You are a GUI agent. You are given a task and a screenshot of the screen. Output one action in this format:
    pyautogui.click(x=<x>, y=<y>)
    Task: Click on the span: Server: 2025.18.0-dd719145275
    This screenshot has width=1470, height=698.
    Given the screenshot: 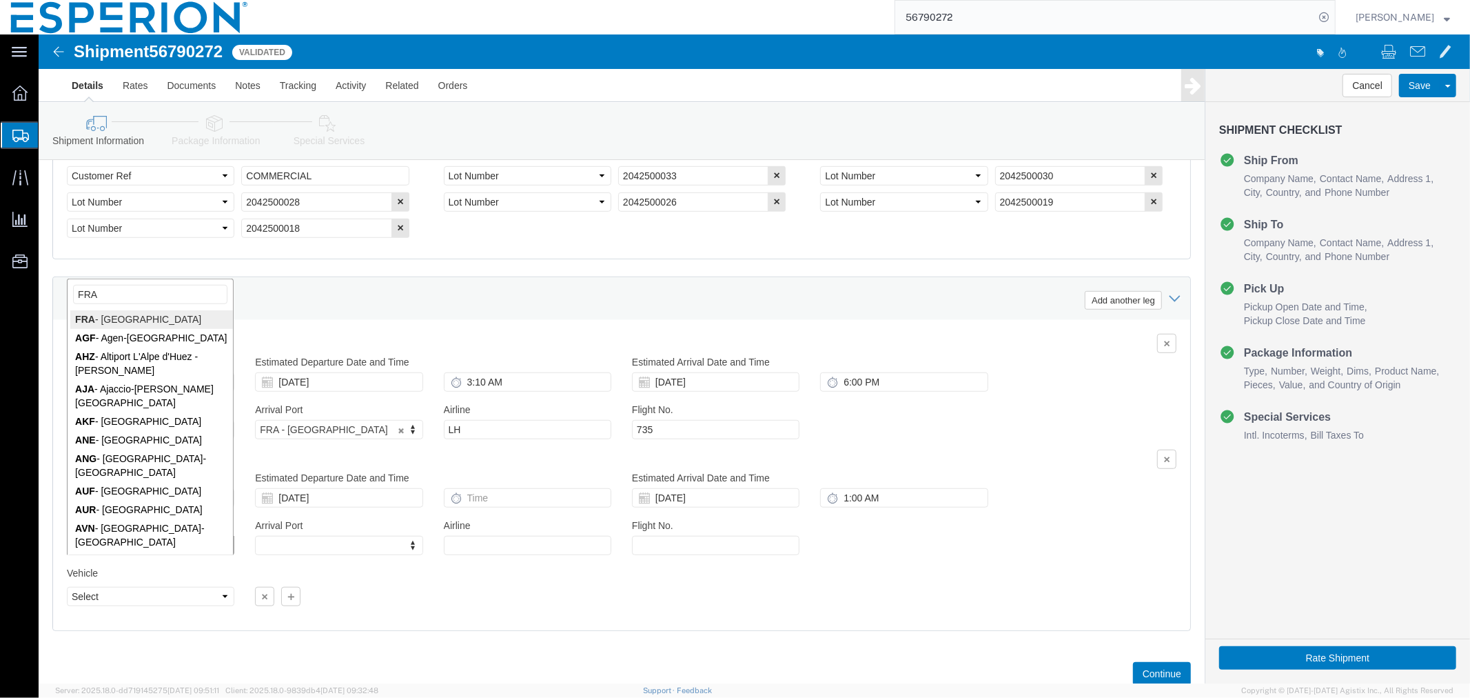 What is the action you would take?
    pyautogui.click(x=137, y=690)
    